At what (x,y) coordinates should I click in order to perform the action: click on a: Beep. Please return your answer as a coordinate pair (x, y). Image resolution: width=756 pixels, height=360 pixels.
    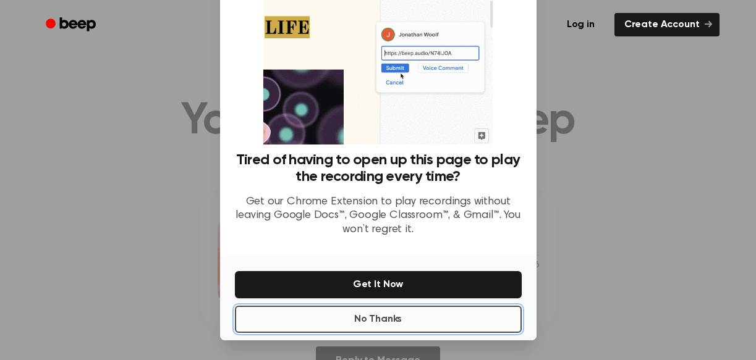
    Looking at the image, I should click on (72, 25).